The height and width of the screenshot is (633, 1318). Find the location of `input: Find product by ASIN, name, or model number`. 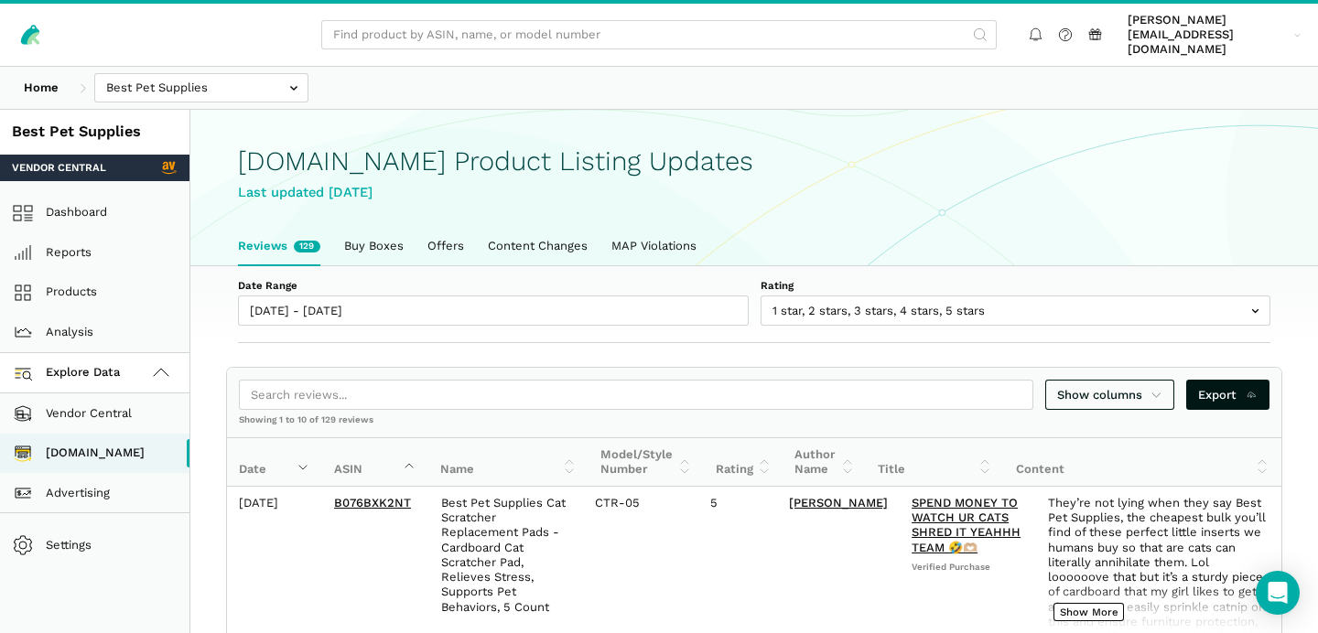

input: Find product by ASIN, name, or model number is located at coordinates (659, 35).